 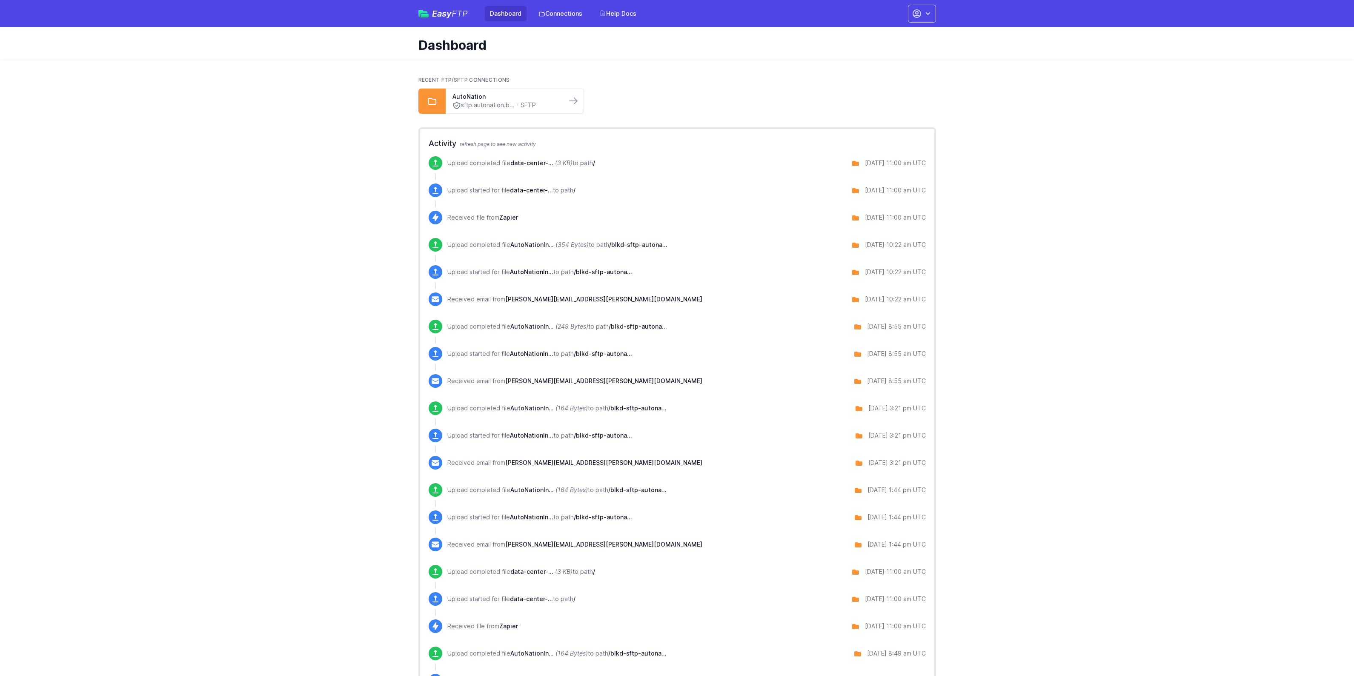 I want to click on a: Help Docs, so click(x=617, y=14).